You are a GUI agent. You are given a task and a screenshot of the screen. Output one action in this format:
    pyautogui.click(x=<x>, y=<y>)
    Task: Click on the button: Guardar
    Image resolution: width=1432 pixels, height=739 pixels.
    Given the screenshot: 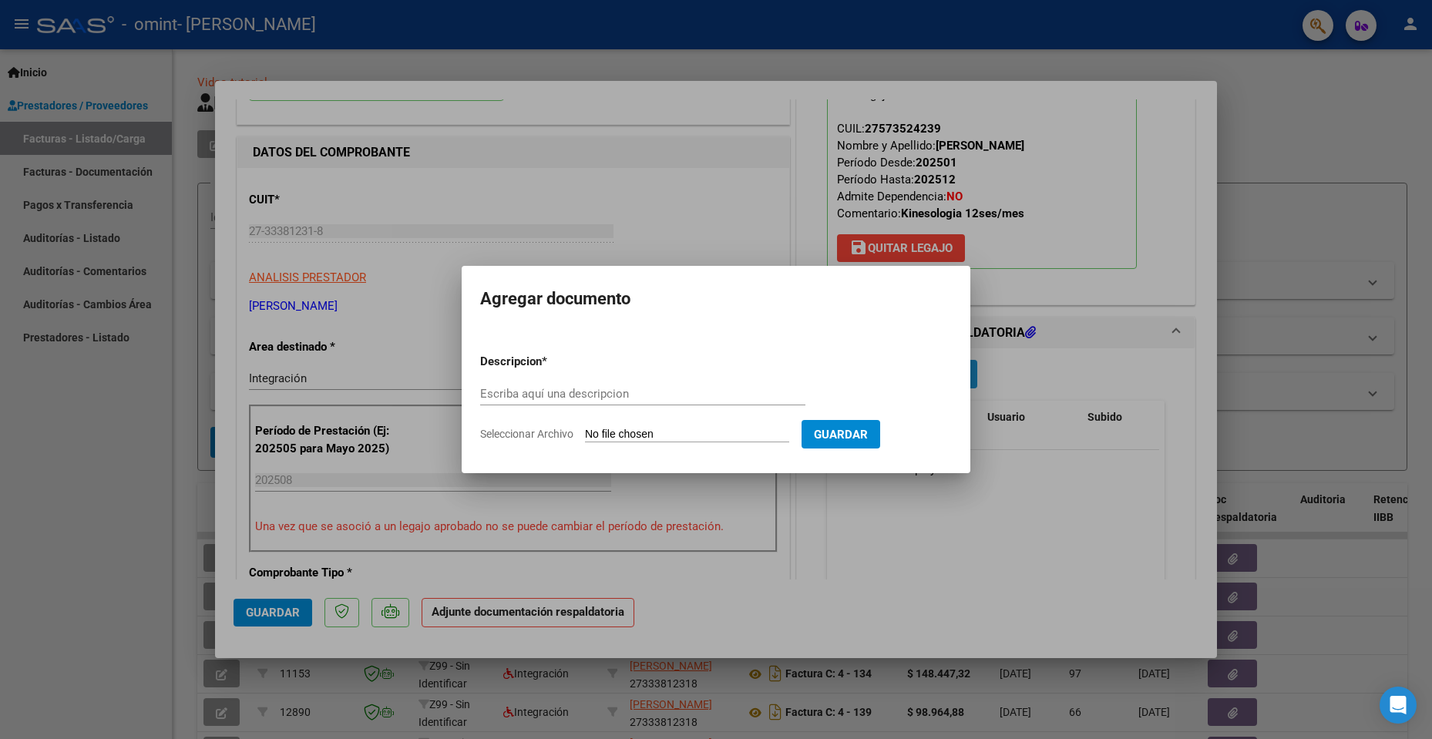 What is the action you would take?
    pyautogui.click(x=841, y=434)
    